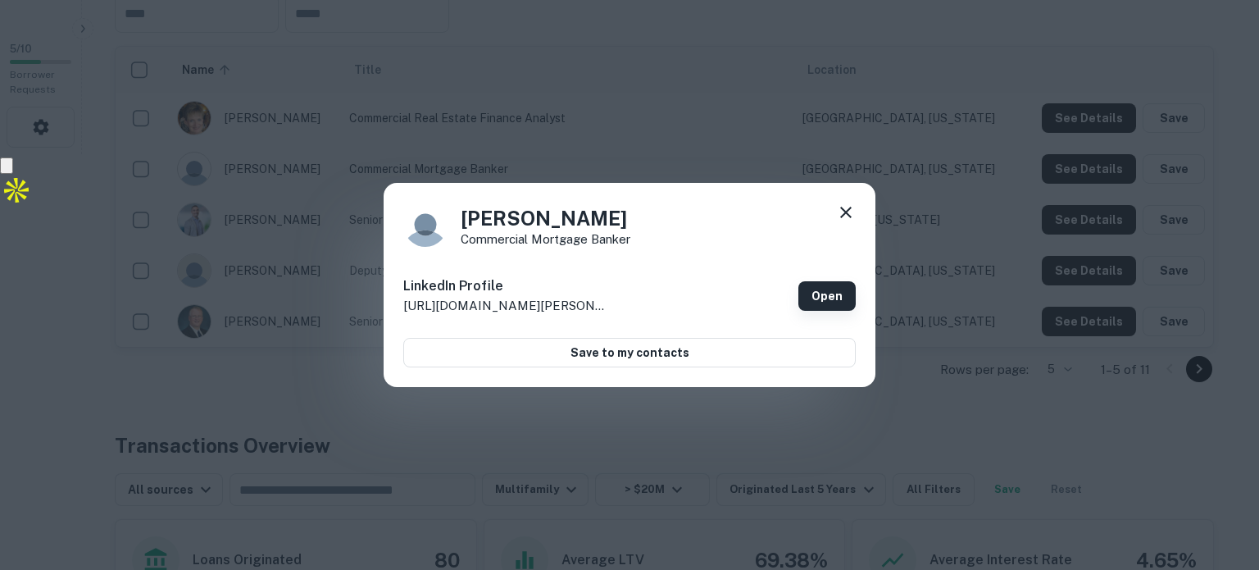  Describe the element at coordinates (629, 352) in the screenshot. I see `button: Save to my contacts` at that location.